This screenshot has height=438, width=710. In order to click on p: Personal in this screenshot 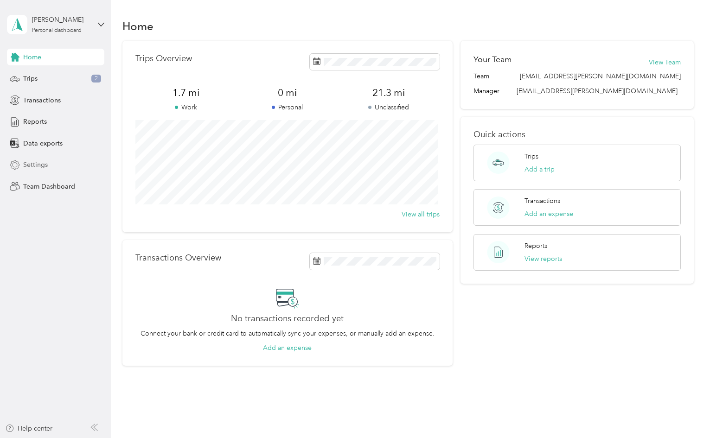, I will do `click(287, 107)`.